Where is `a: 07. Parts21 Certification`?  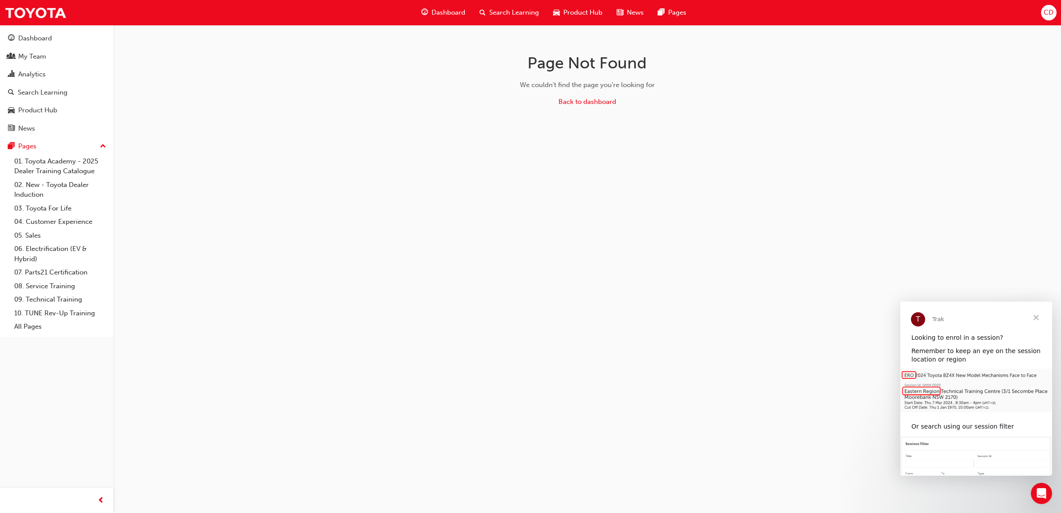
a: 07. Parts21 Certification is located at coordinates (60, 272).